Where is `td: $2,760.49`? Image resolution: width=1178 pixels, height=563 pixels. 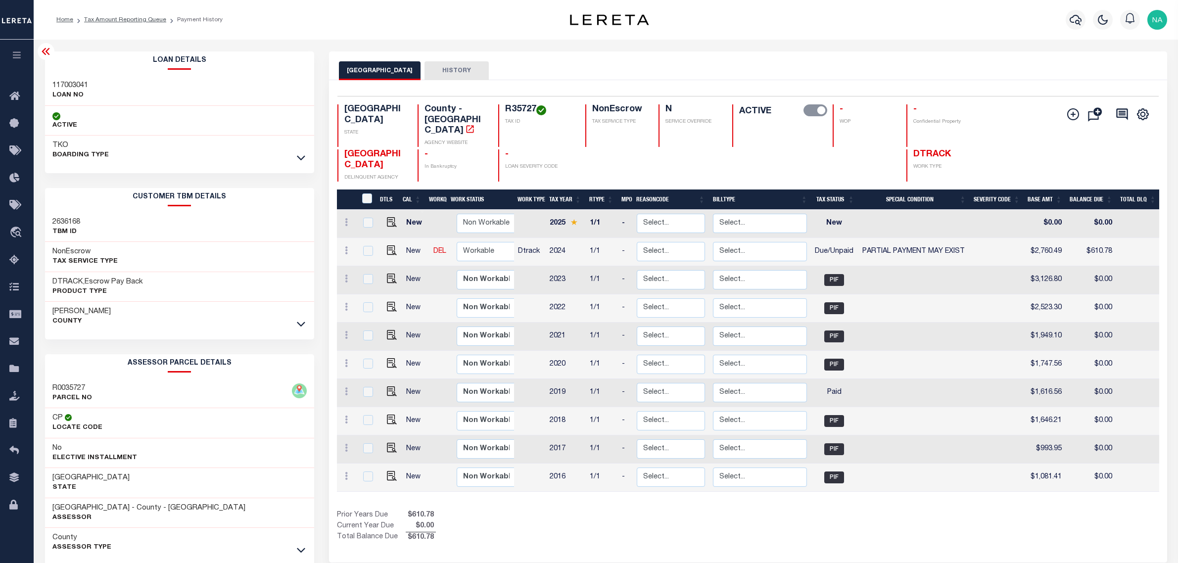
td: $2,760.49 is located at coordinates (1044, 252).